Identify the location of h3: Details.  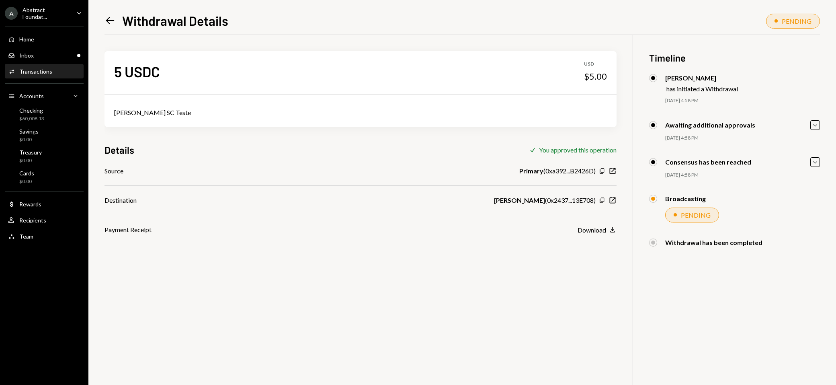
(119, 150).